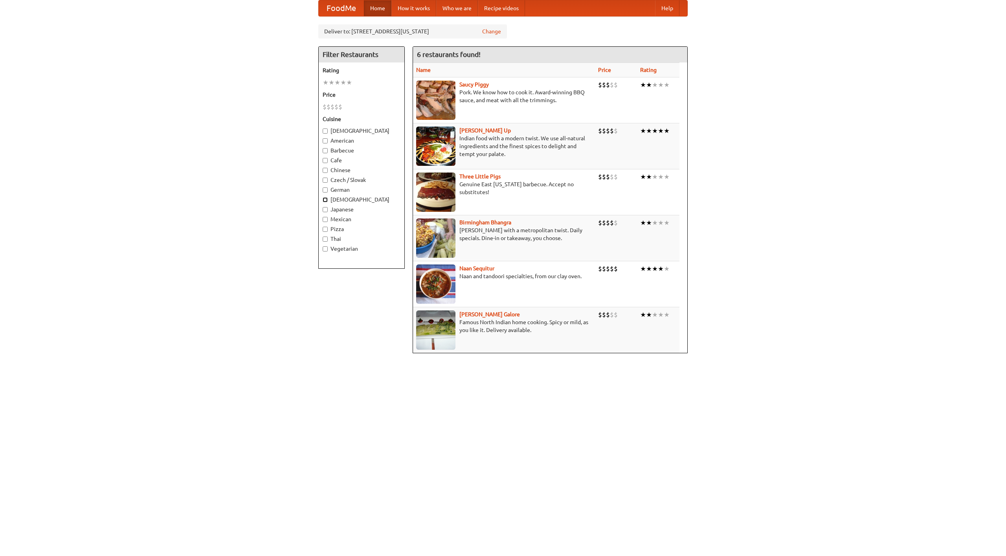 This screenshot has height=556, width=1006. Describe the element at coordinates (325, 150) in the screenshot. I see `input: Barbecue` at that location.